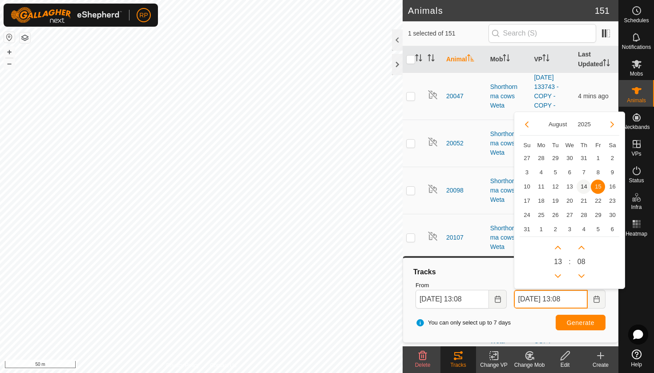 This screenshot has height=373, width=654. Describe the element at coordinates (581, 323) in the screenshot. I see `span: Generate` at that location.